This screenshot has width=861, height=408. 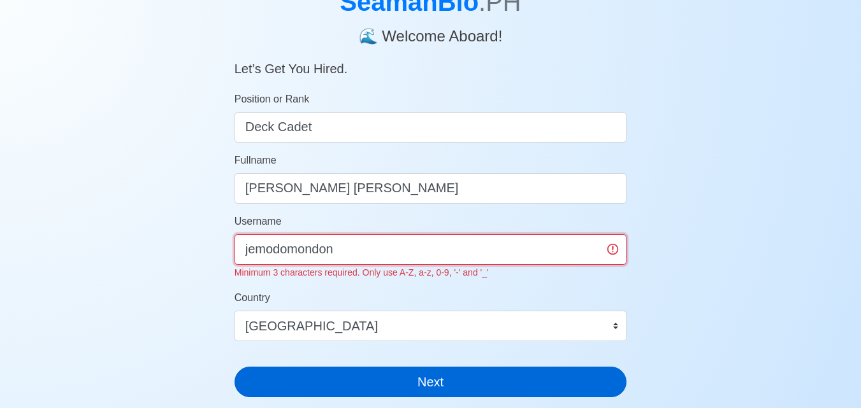 What do you see at coordinates (431, 127) in the screenshot?
I see `input: ex. 2nd Officer w/Master License` at bounding box center [431, 127].